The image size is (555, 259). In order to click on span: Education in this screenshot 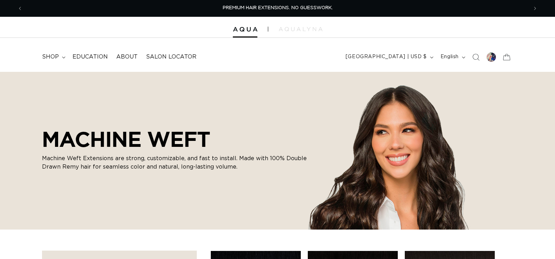, I will do `click(90, 57)`.